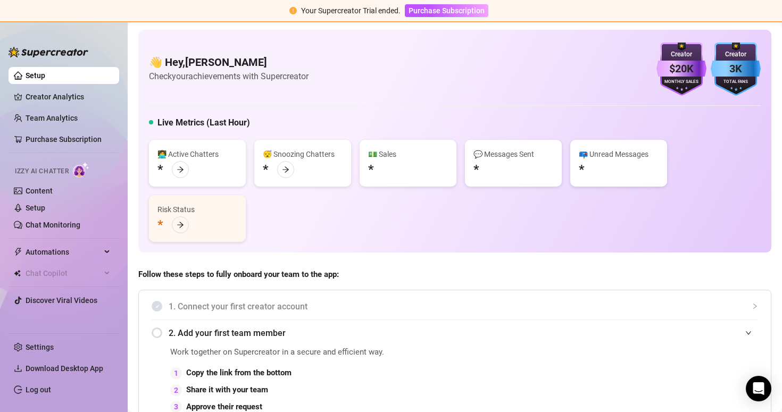 The width and height of the screenshot is (782, 412). Describe the element at coordinates (61, 301) in the screenshot. I see `a: Discover Viral Videos` at that location.